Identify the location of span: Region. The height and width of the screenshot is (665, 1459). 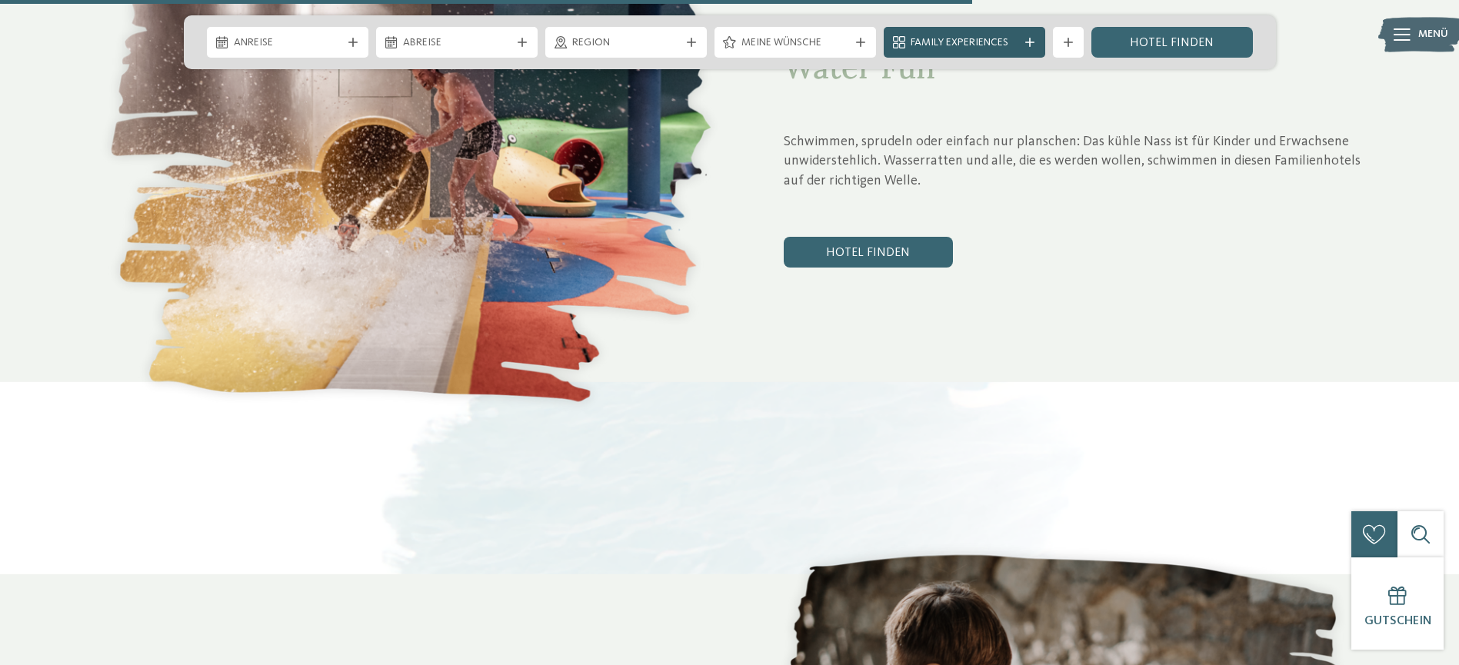
(626, 43).